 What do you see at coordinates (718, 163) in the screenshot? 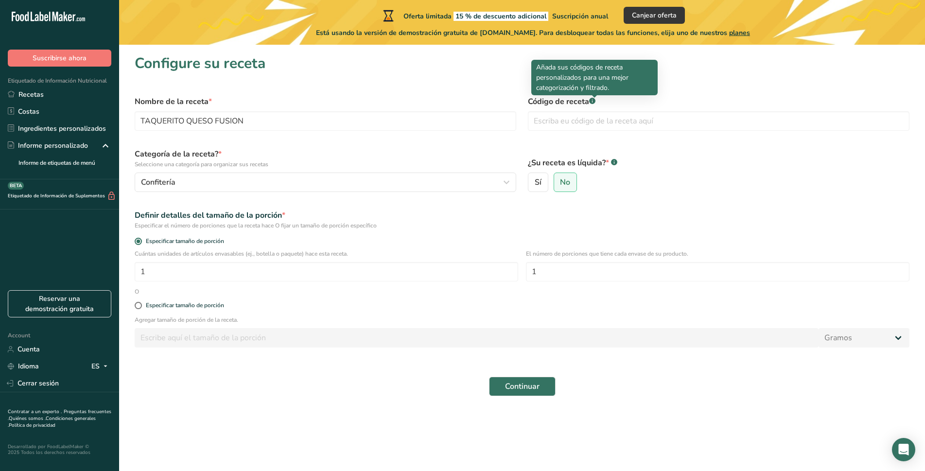
I see `label: ¿Su receta es líquida?` at bounding box center [718, 163].